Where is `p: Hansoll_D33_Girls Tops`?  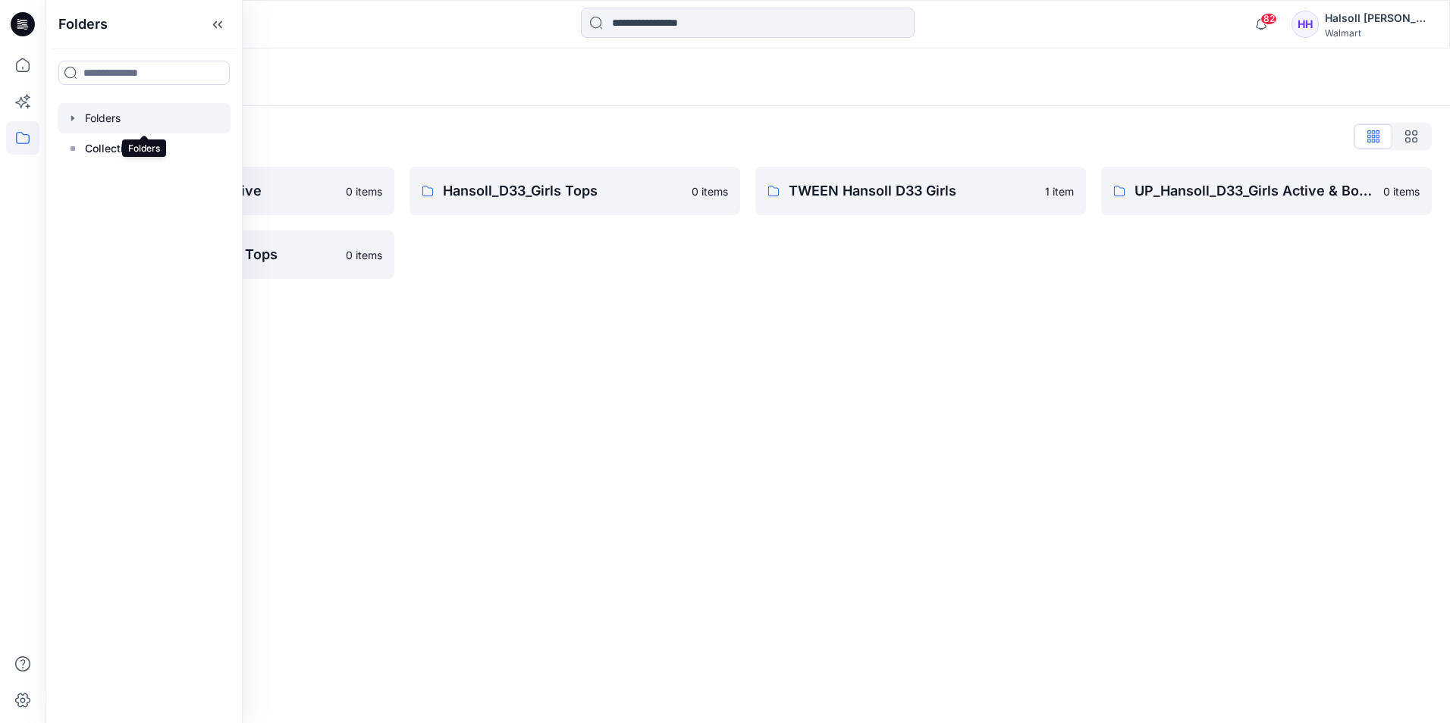 p: Hansoll_D33_Girls Tops is located at coordinates (563, 191).